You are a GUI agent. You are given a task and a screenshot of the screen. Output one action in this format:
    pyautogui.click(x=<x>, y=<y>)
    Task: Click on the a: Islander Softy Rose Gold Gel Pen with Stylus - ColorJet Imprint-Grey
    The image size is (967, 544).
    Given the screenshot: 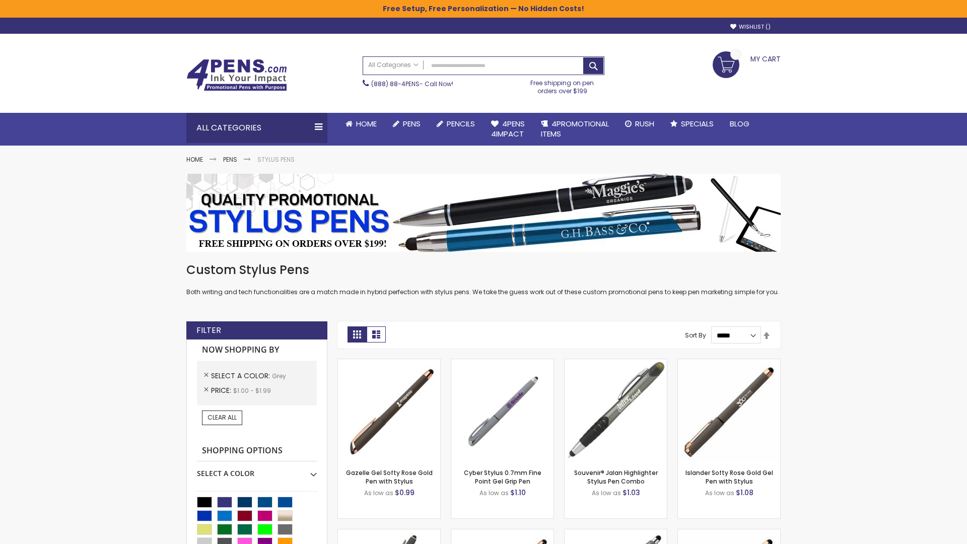 What is the action you would take?
    pyautogui.click(x=729, y=533)
    